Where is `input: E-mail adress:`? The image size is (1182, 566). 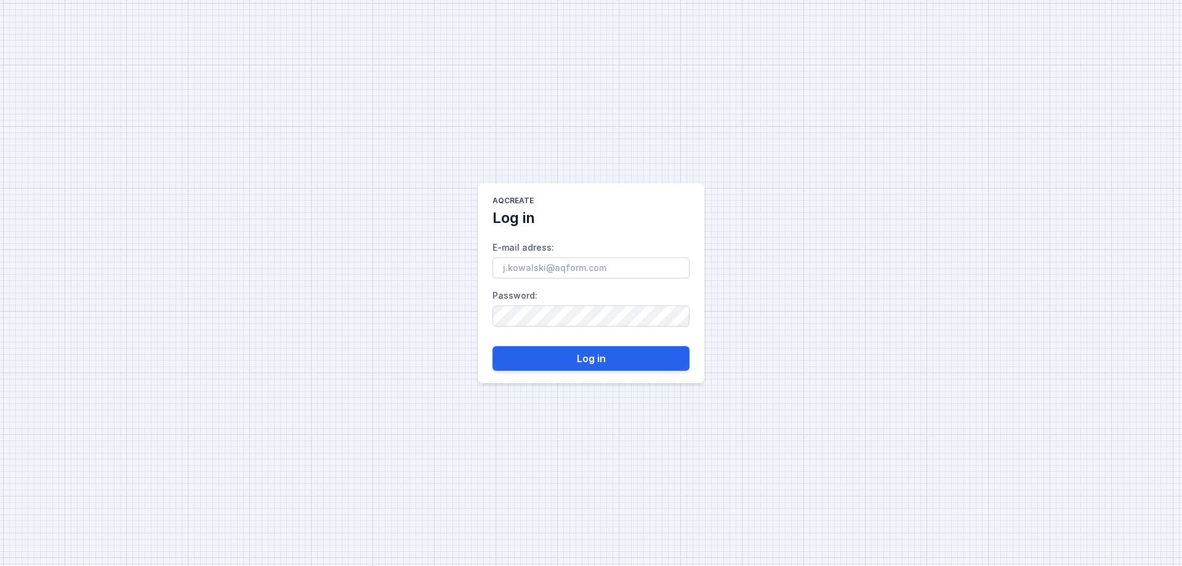
input: E-mail adress: is located at coordinates (591, 268).